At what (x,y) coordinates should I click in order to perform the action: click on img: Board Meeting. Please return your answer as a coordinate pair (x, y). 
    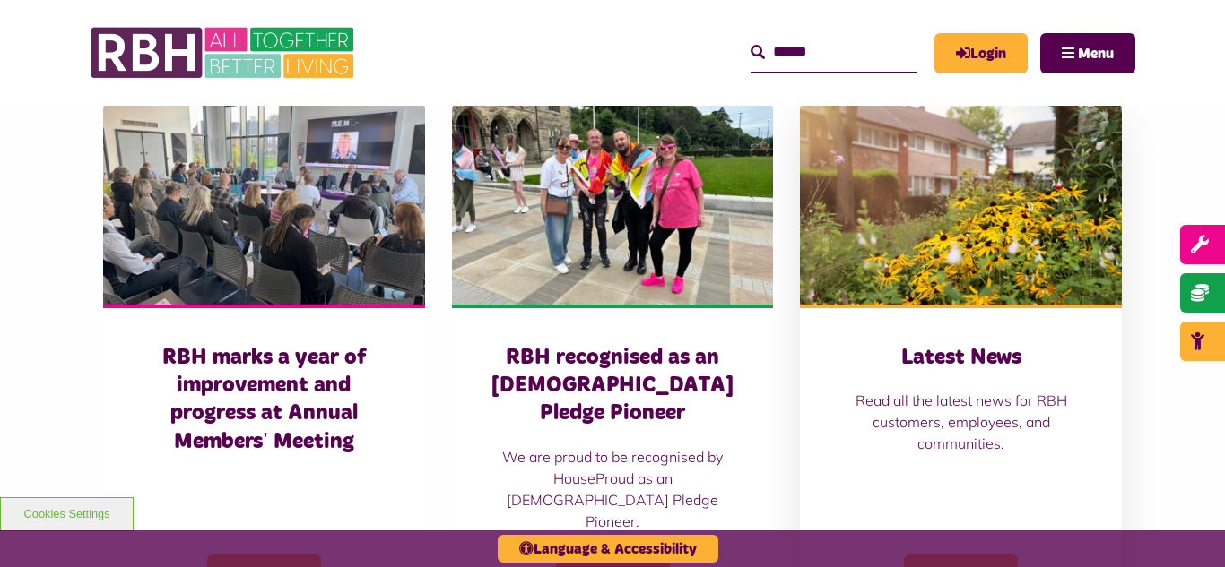
    Looking at the image, I should click on (264, 204).